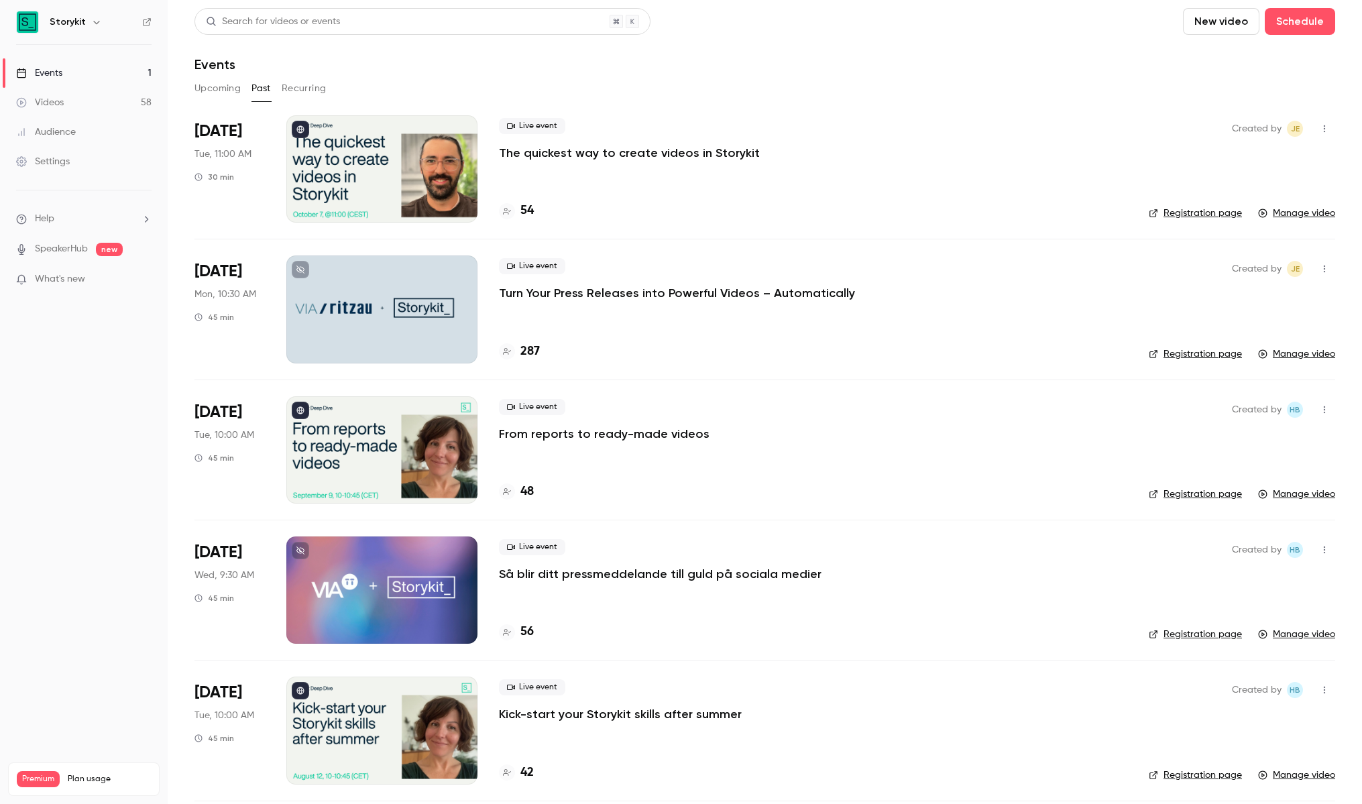  What do you see at coordinates (304, 89) in the screenshot?
I see `button: Recurring` at bounding box center [304, 89].